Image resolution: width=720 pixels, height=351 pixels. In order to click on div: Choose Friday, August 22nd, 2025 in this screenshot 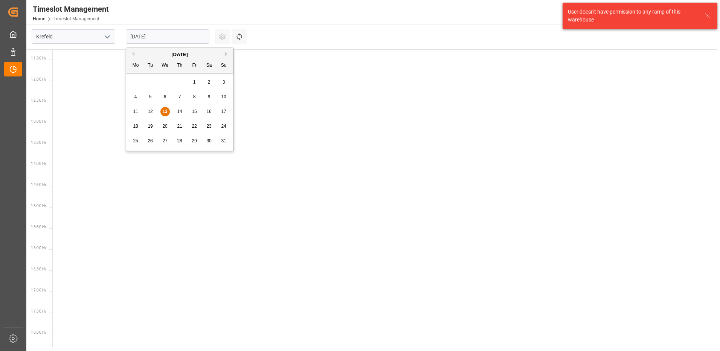, I will do `click(194, 126)`.